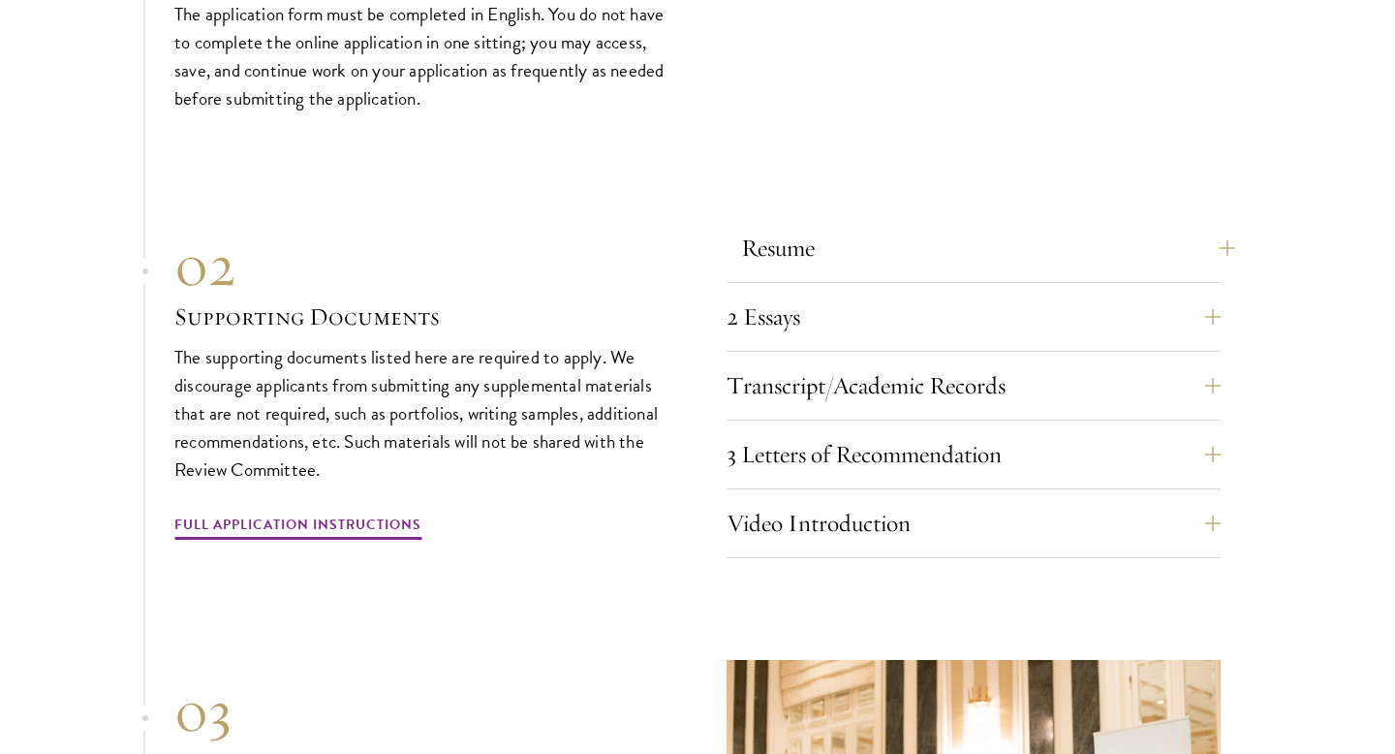  What do you see at coordinates (421, 413) in the screenshot?
I see `p: The supporting documents listed here are required to apply. We discourage applicants from submitt...` at bounding box center [421, 413].